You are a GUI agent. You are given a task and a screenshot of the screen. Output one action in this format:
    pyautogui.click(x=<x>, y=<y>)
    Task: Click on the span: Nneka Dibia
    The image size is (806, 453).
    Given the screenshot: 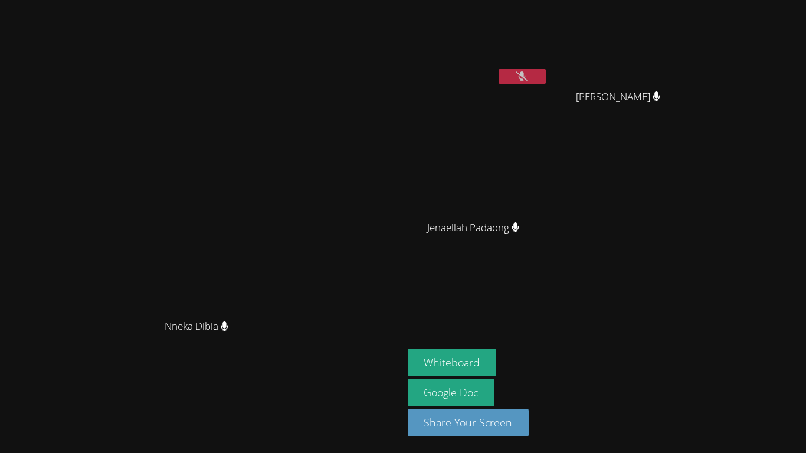 What is the action you would take?
    pyautogui.click(x=196, y=326)
    